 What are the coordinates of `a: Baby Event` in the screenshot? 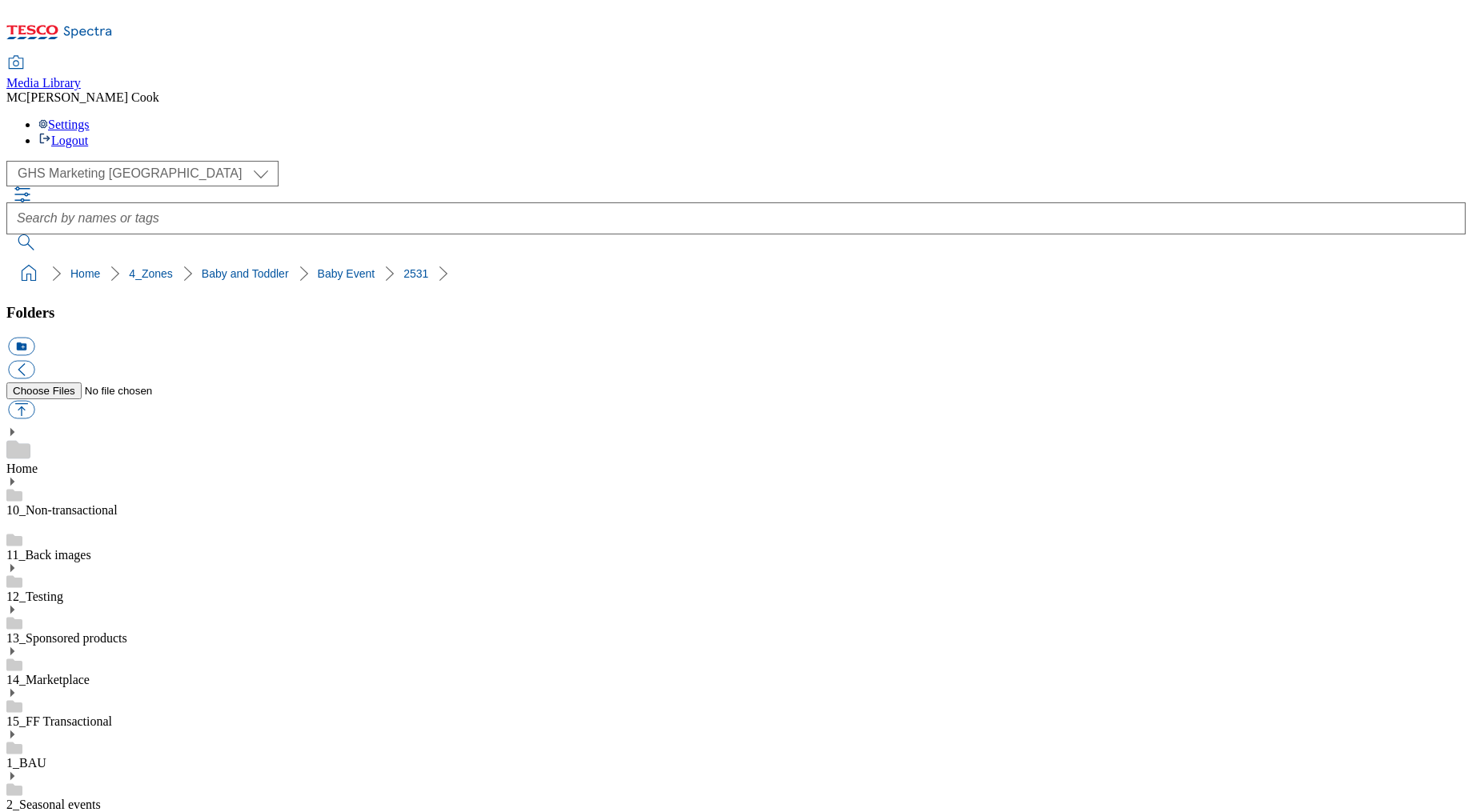 It's located at (347, 274).